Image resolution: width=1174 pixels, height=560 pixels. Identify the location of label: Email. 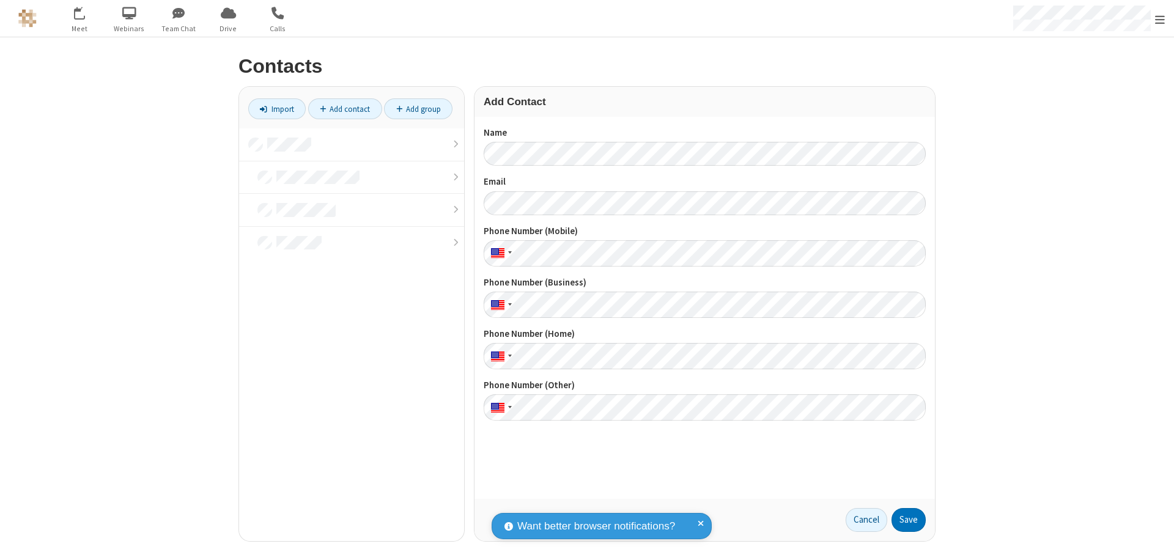
(704, 182).